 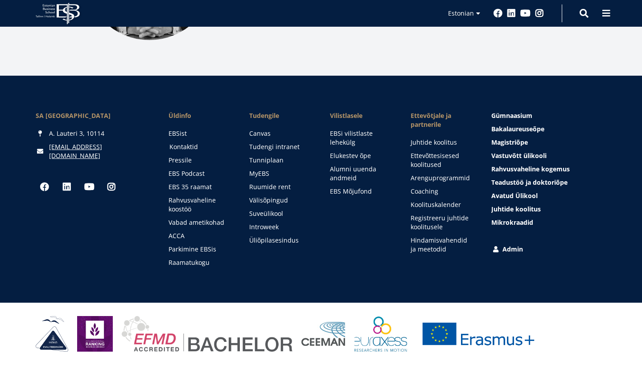 I want to click on span: Ettevõtjale ja partnerile, so click(x=442, y=120).